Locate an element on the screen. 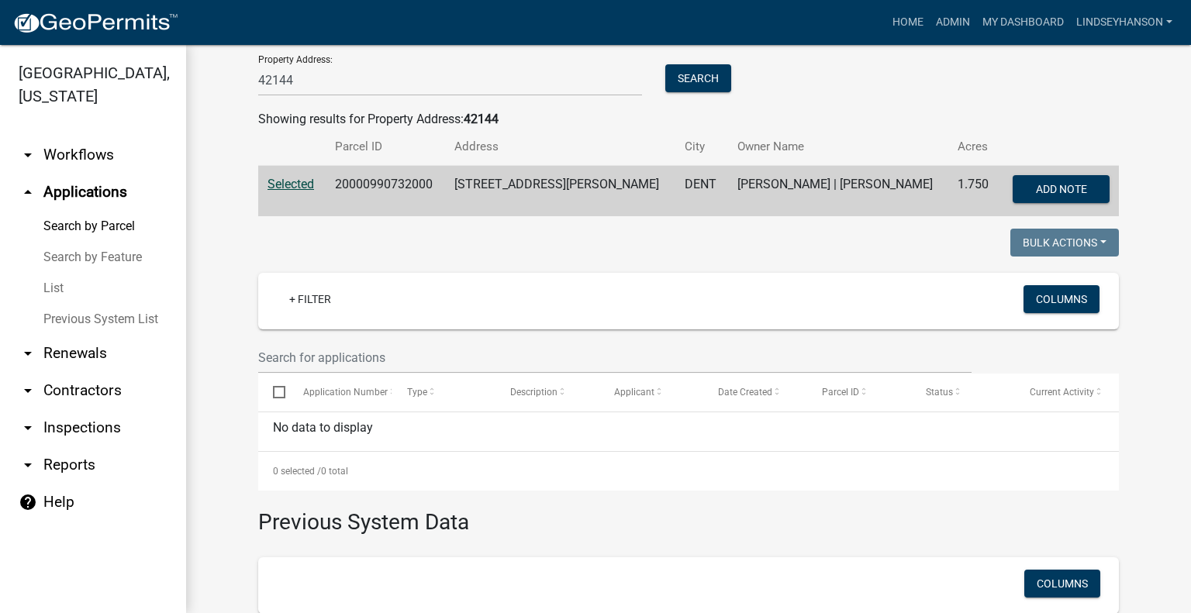  div: No data to display is located at coordinates (688, 432).